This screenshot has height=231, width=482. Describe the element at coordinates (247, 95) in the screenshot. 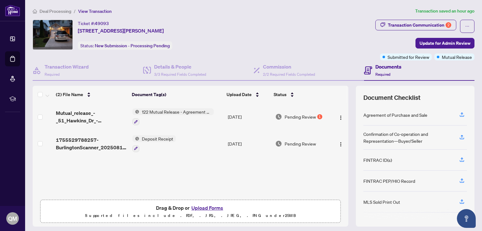

I see `th: Upload Date` at that location.